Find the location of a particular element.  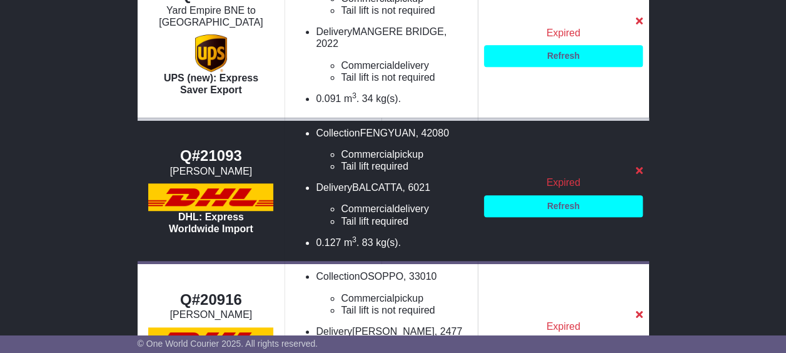

span: 34 is located at coordinates (368, 98).